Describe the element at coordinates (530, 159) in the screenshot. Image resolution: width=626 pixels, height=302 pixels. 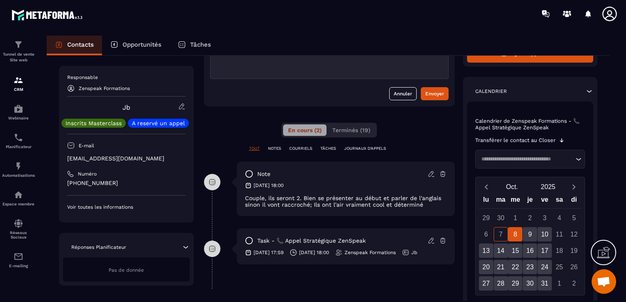
I see `div: Search for option` at that location.